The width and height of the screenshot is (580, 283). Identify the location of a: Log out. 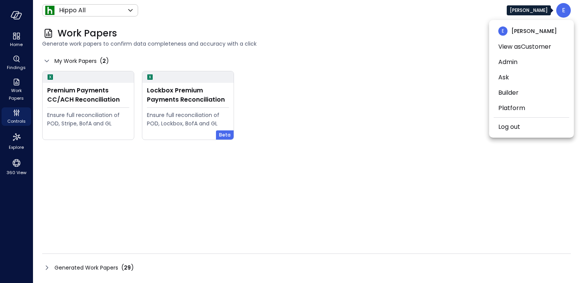
(509, 127).